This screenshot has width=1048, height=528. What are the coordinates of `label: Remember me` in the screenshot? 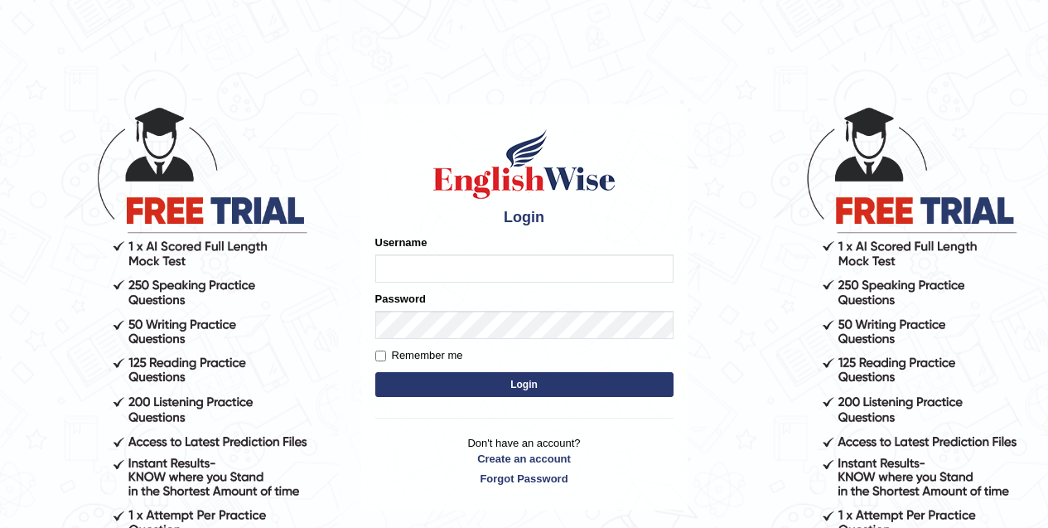 It's located at (419, 356).